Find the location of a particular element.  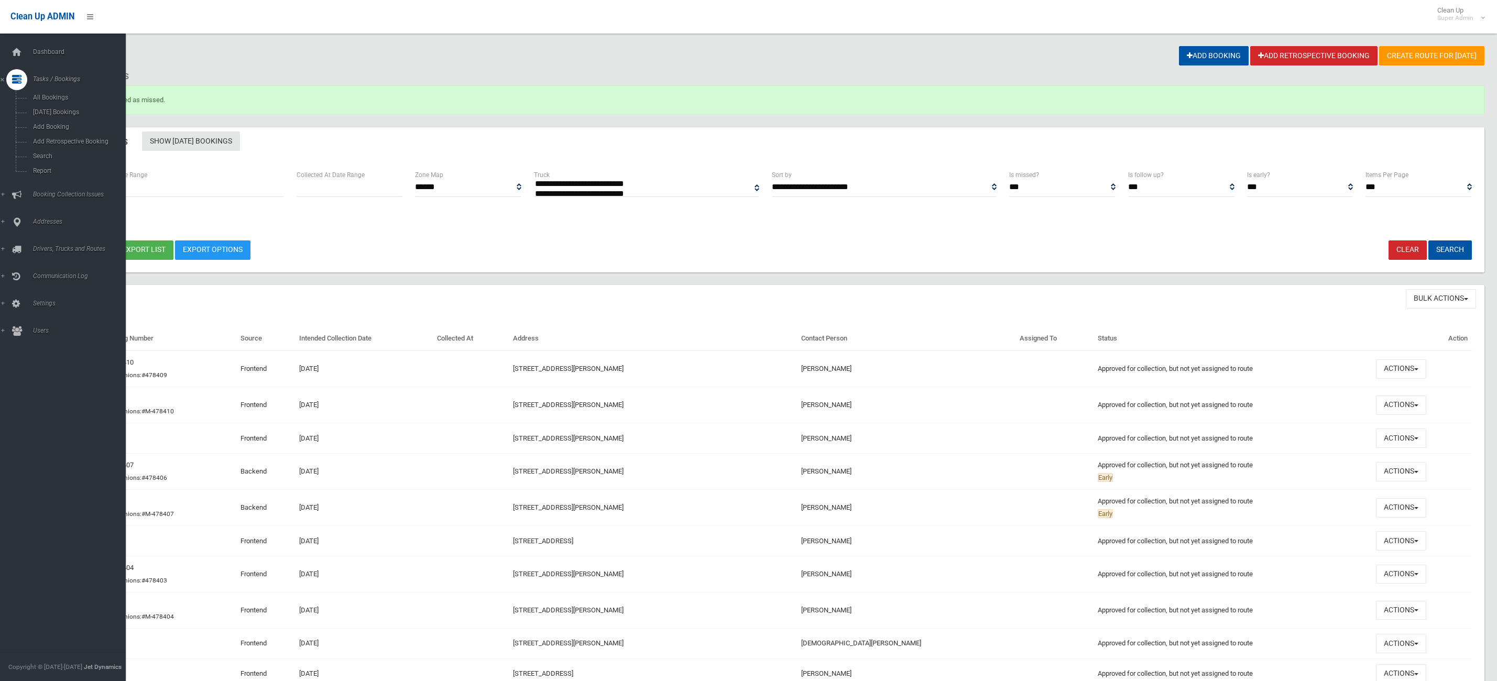

a: Add Retrospective Booking is located at coordinates (1314, 56).